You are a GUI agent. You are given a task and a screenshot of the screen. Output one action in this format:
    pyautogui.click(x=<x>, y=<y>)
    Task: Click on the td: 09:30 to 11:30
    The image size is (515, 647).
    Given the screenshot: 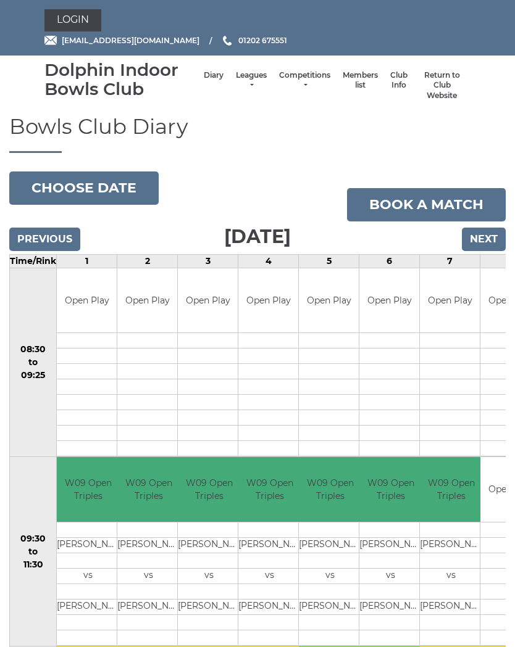 What is the action you would take?
    pyautogui.click(x=33, y=552)
    